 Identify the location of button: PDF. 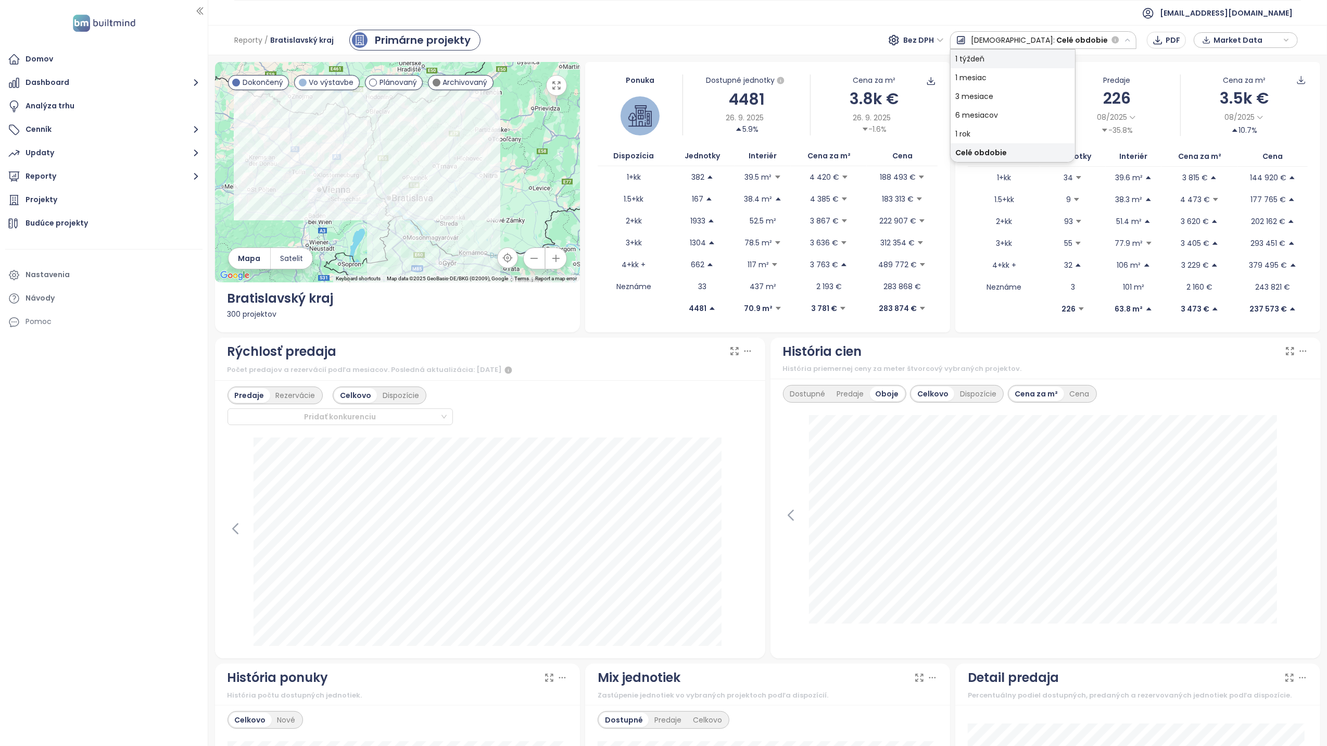
(1166, 40).